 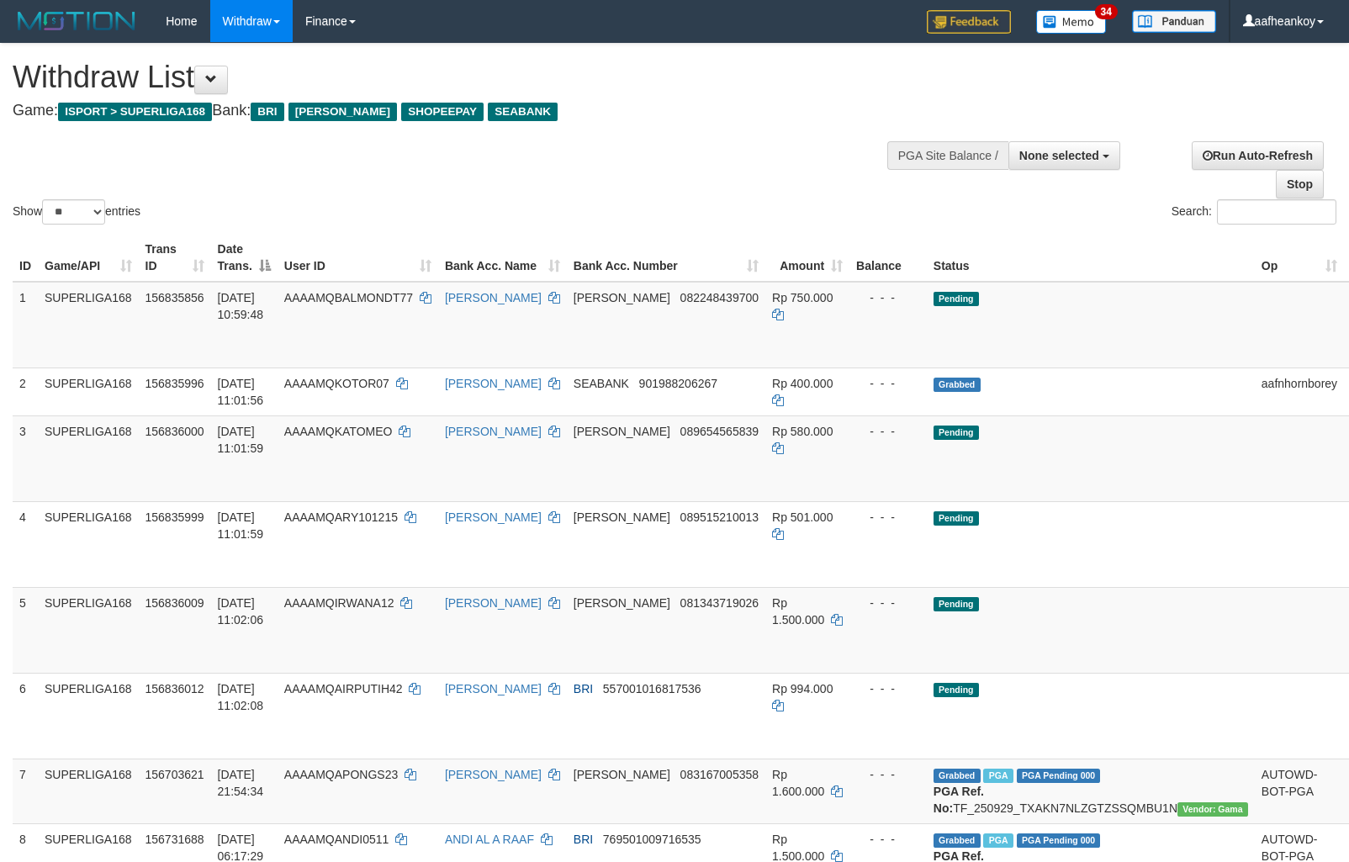 What do you see at coordinates (77, 21) in the screenshot?
I see `img: MOTION_logo.png` at bounding box center [77, 21].